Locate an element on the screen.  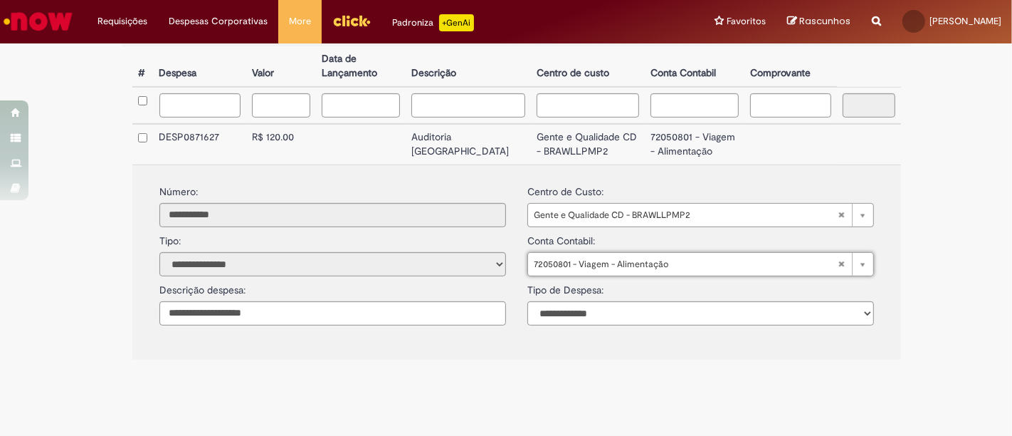
a: Rascunhos is located at coordinates (819, 21).